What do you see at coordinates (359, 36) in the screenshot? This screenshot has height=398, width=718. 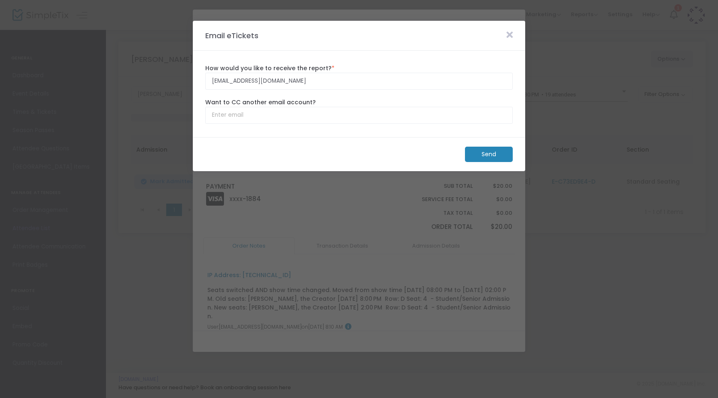 I see `m-panel-header: Email eTickets` at bounding box center [359, 36].